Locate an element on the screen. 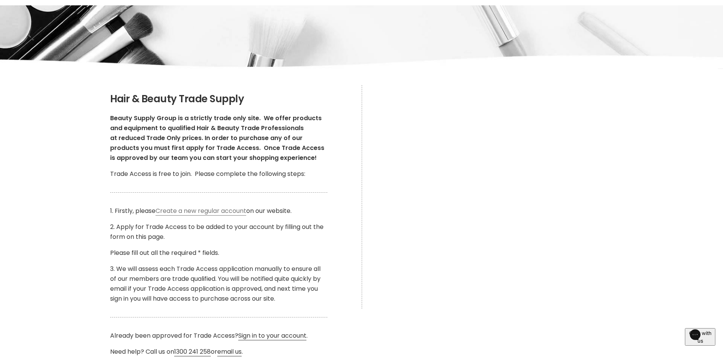 This screenshot has height=364, width=723. h2: Chat with us is located at coordinates (15, 9).